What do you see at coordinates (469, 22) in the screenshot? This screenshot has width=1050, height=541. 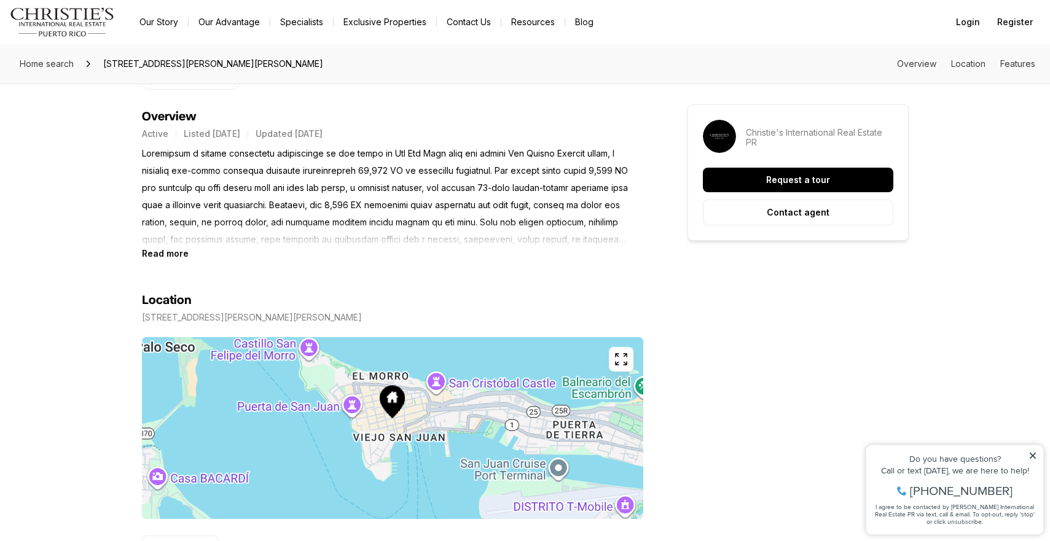 I see `button: Contact Us` at bounding box center [469, 22].